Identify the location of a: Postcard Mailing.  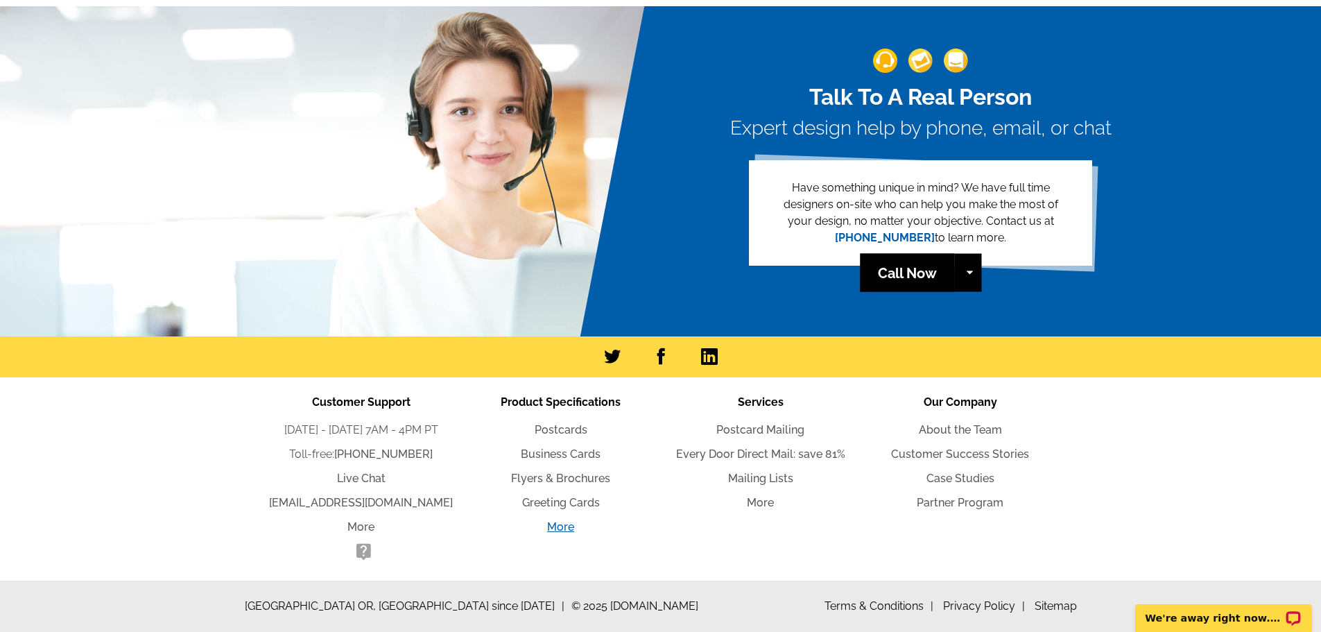
(760, 429).